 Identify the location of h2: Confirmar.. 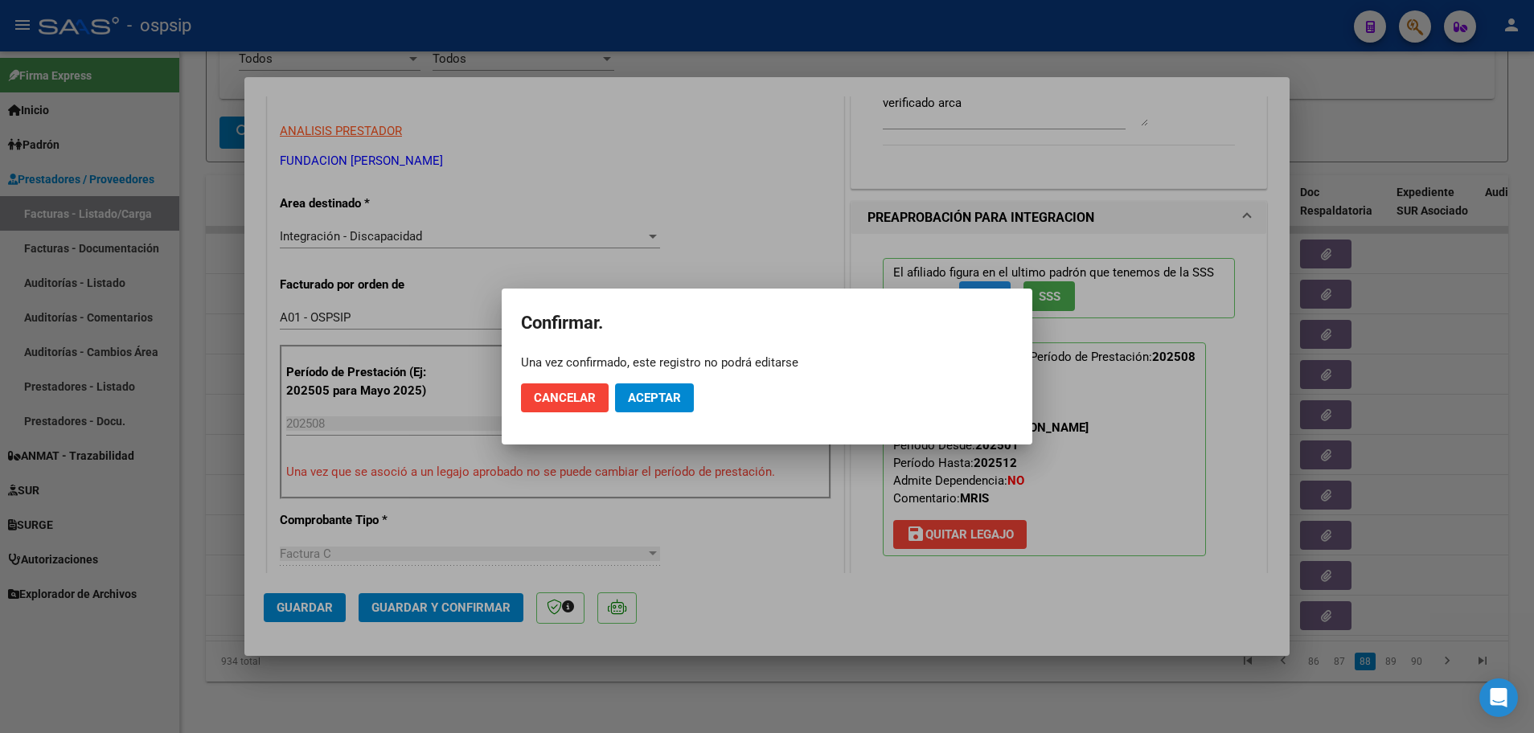
(767, 323).